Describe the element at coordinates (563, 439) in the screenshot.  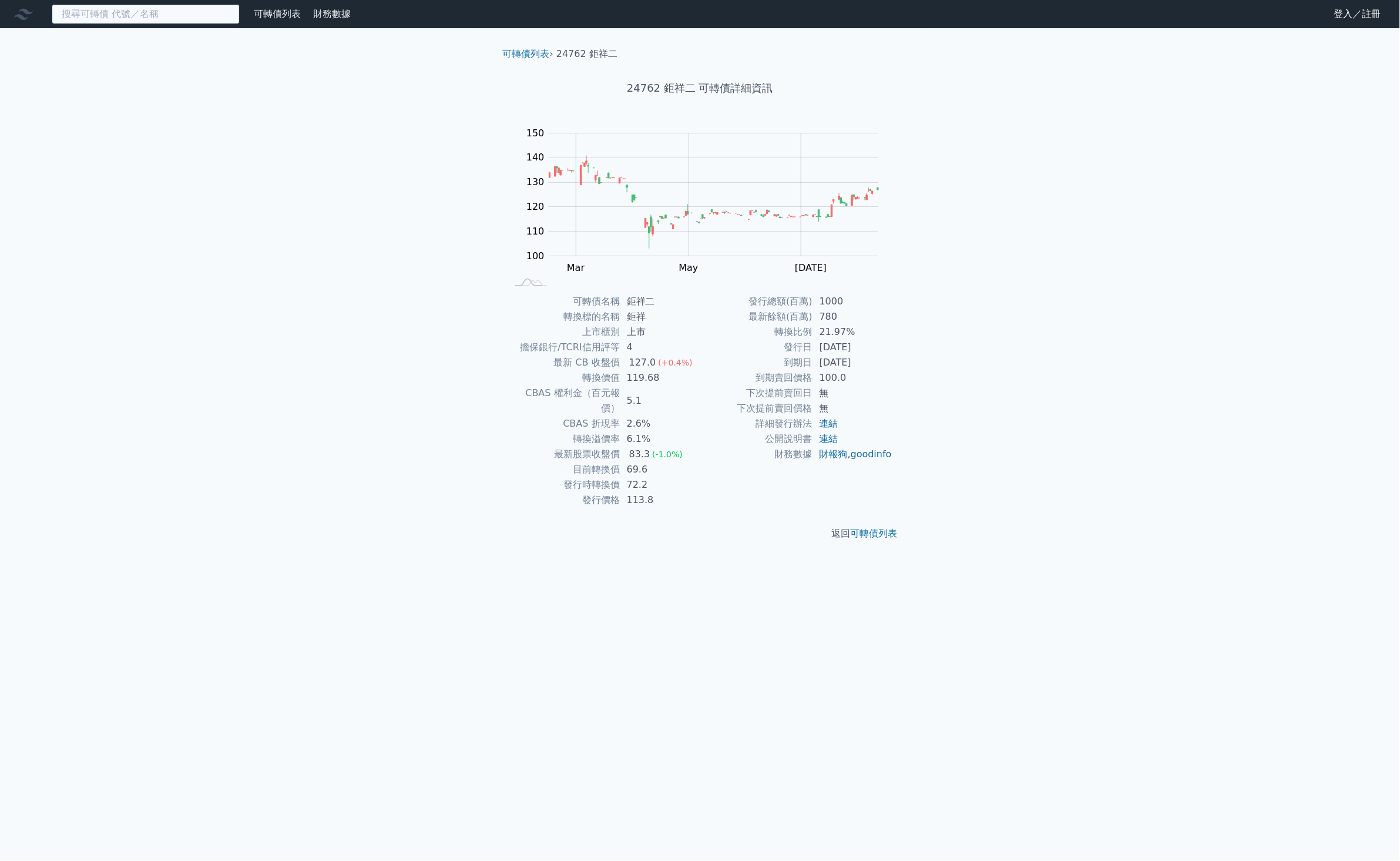
I see `td: 轉換溢價率` at that location.